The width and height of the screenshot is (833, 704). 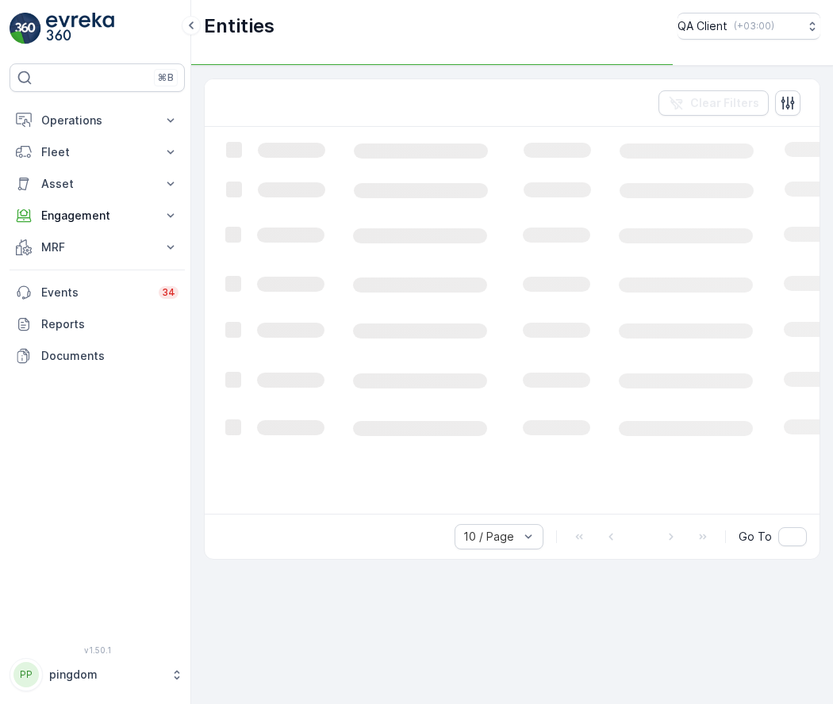 What do you see at coordinates (97, 248) in the screenshot?
I see `button: MRF` at bounding box center [97, 248].